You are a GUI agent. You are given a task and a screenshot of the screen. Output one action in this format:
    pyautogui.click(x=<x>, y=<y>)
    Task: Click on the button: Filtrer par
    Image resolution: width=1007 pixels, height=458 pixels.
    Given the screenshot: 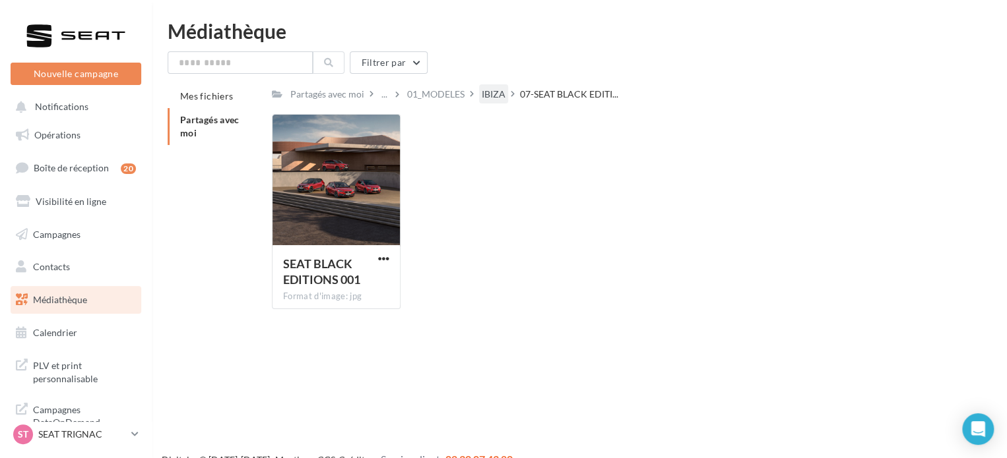 What is the action you would take?
    pyautogui.click(x=389, y=63)
    